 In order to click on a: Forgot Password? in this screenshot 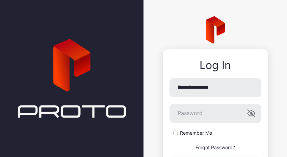, I will do `click(215, 147)`.